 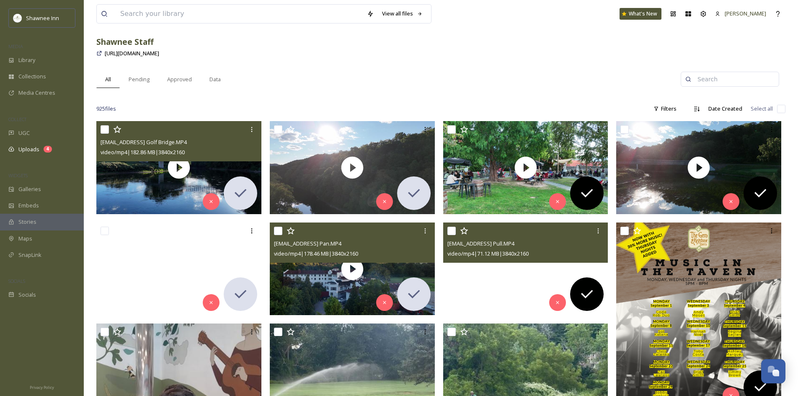 I want to click on span: UGC, so click(x=24, y=133).